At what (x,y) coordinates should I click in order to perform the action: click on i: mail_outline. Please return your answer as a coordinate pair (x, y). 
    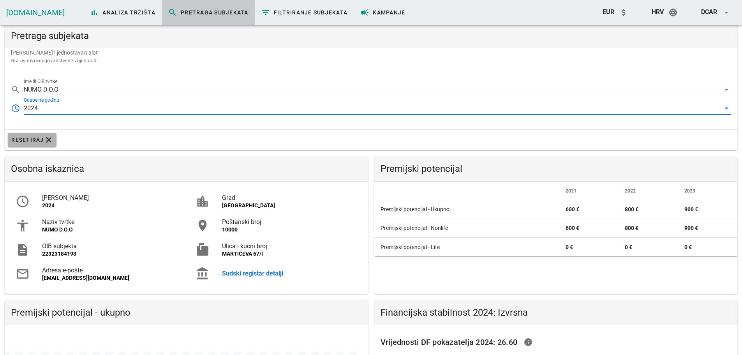
    Looking at the image, I should click on (23, 274).